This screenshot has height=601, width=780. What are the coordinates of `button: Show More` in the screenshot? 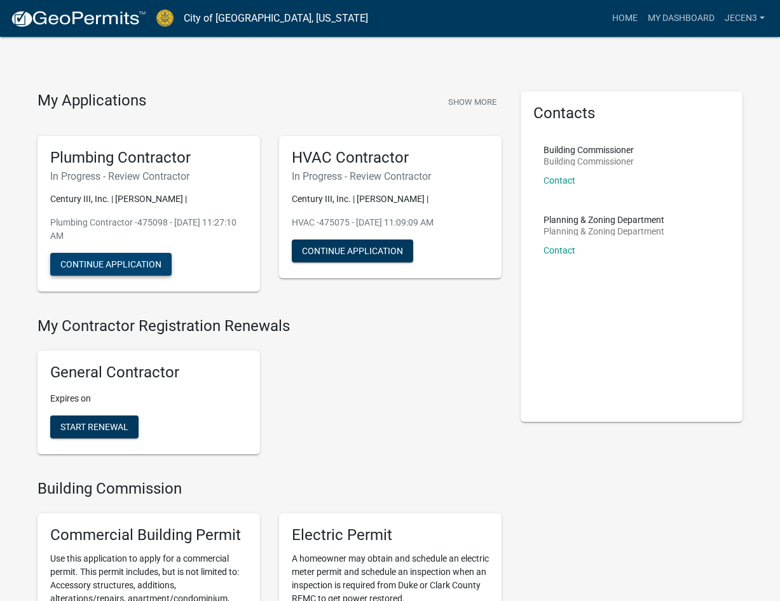 It's located at (472, 102).